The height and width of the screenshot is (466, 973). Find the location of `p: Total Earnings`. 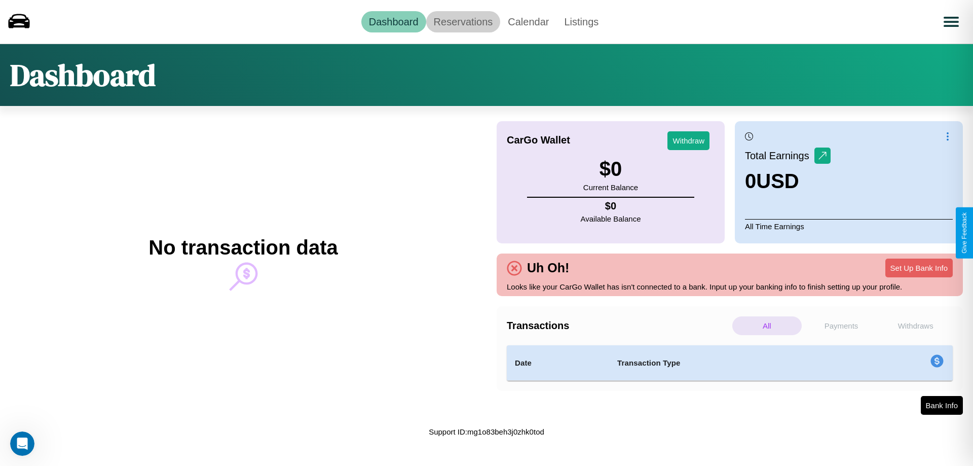

p: Total Earnings is located at coordinates (779, 156).